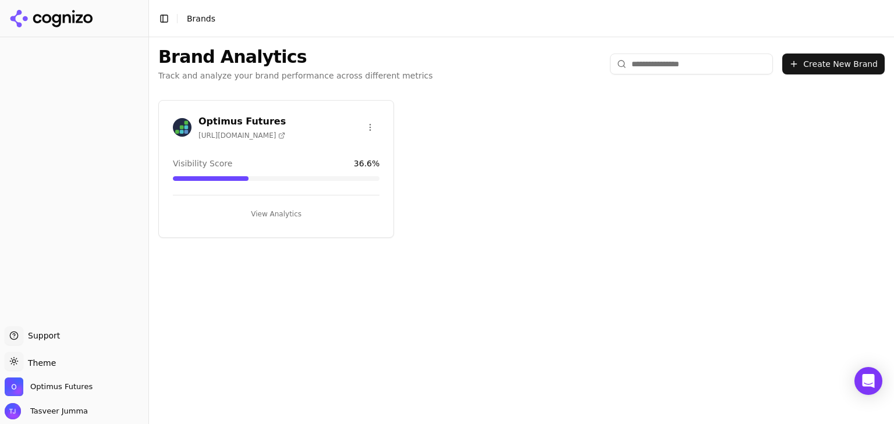  Describe the element at coordinates (296, 76) in the screenshot. I see `p: Track and analyze your brand performance across different metrics` at that location.